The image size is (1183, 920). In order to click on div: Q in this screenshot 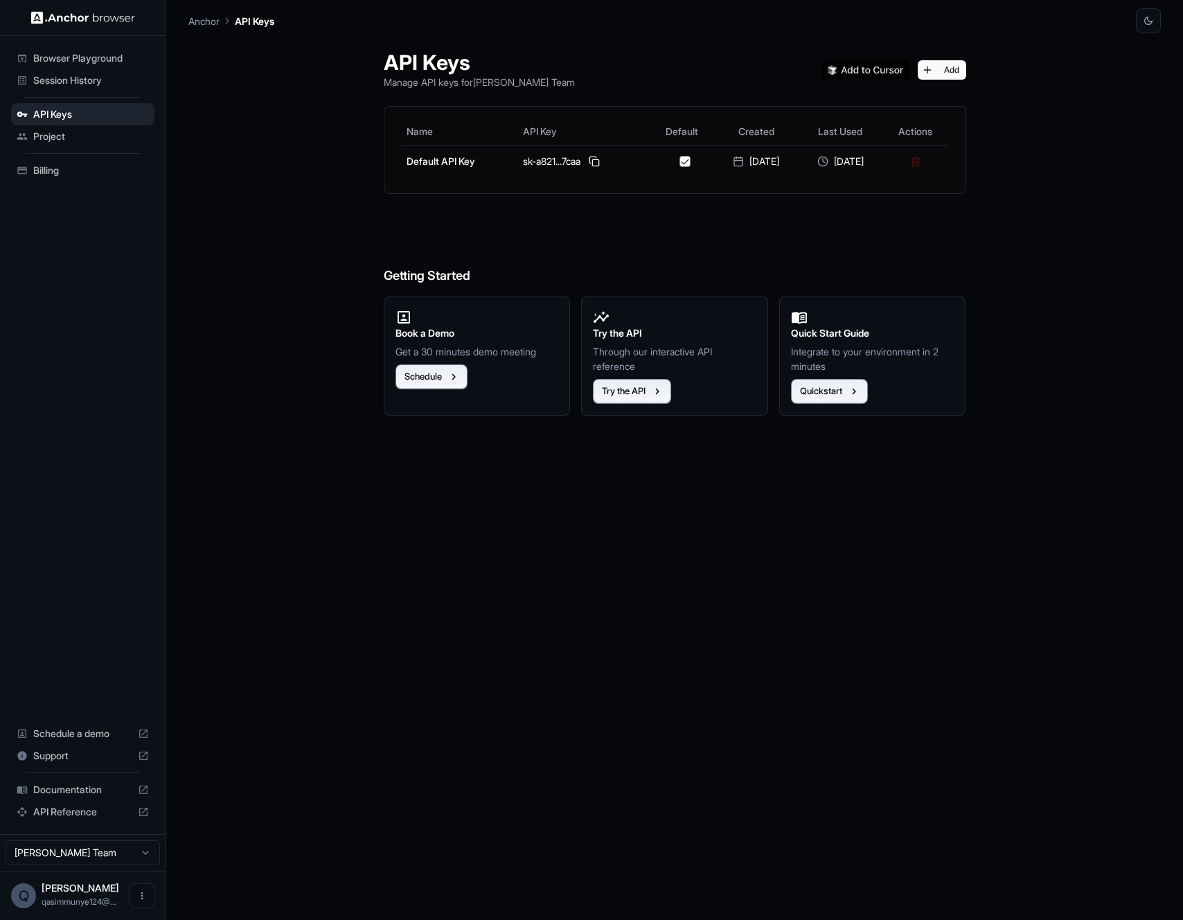, I will do `click(24, 895)`.